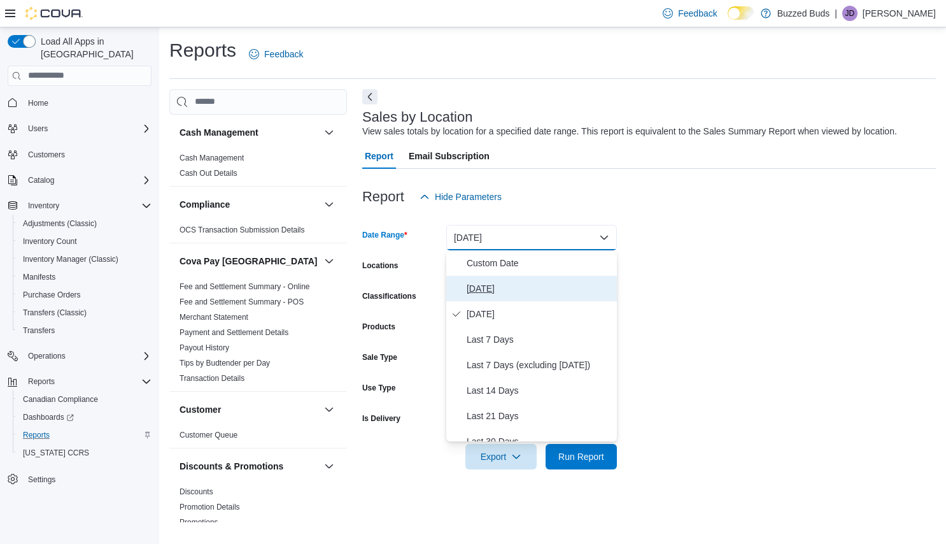  What do you see at coordinates (539, 263) in the screenshot?
I see `span: Custom Date` at bounding box center [539, 263].